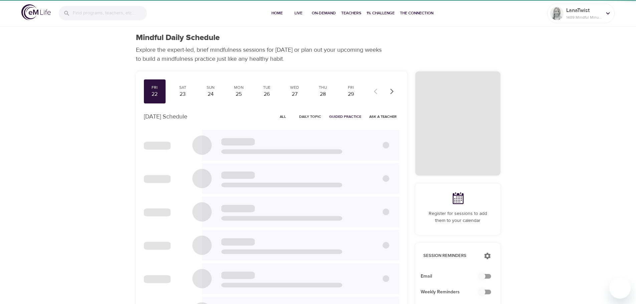  What do you see at coordinates (417, 13) in the screenshot?
I see `span: The Connection` at bounding box center [417, 13].